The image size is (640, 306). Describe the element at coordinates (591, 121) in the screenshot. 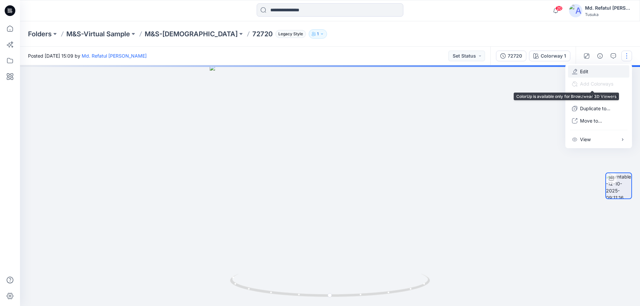

I see `p: Move to...` at that location.